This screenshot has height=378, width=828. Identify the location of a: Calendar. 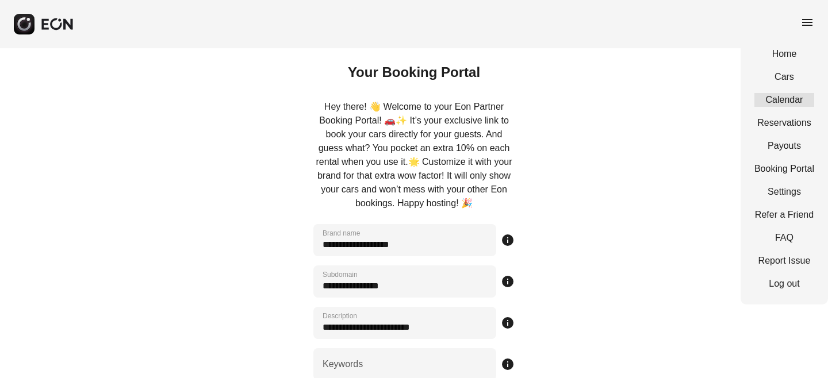
(784, 100).